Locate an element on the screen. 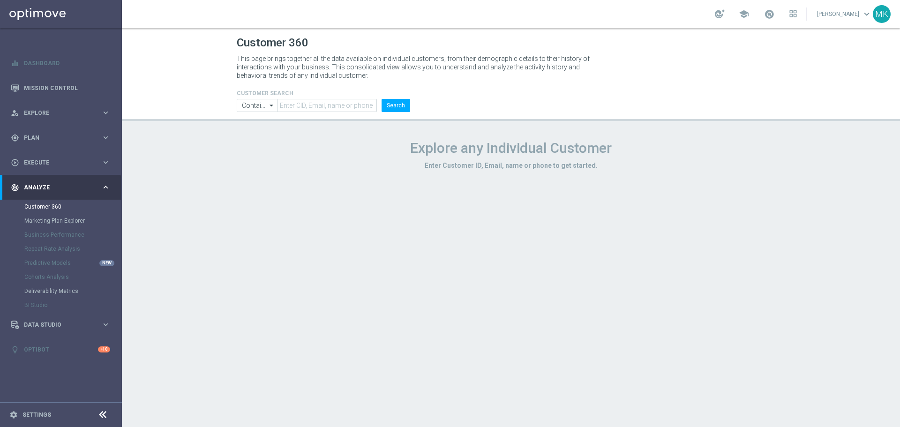 This screenshot has height=427, width=900. button: equalizer Dashboard is located at coordinates (60, 63).